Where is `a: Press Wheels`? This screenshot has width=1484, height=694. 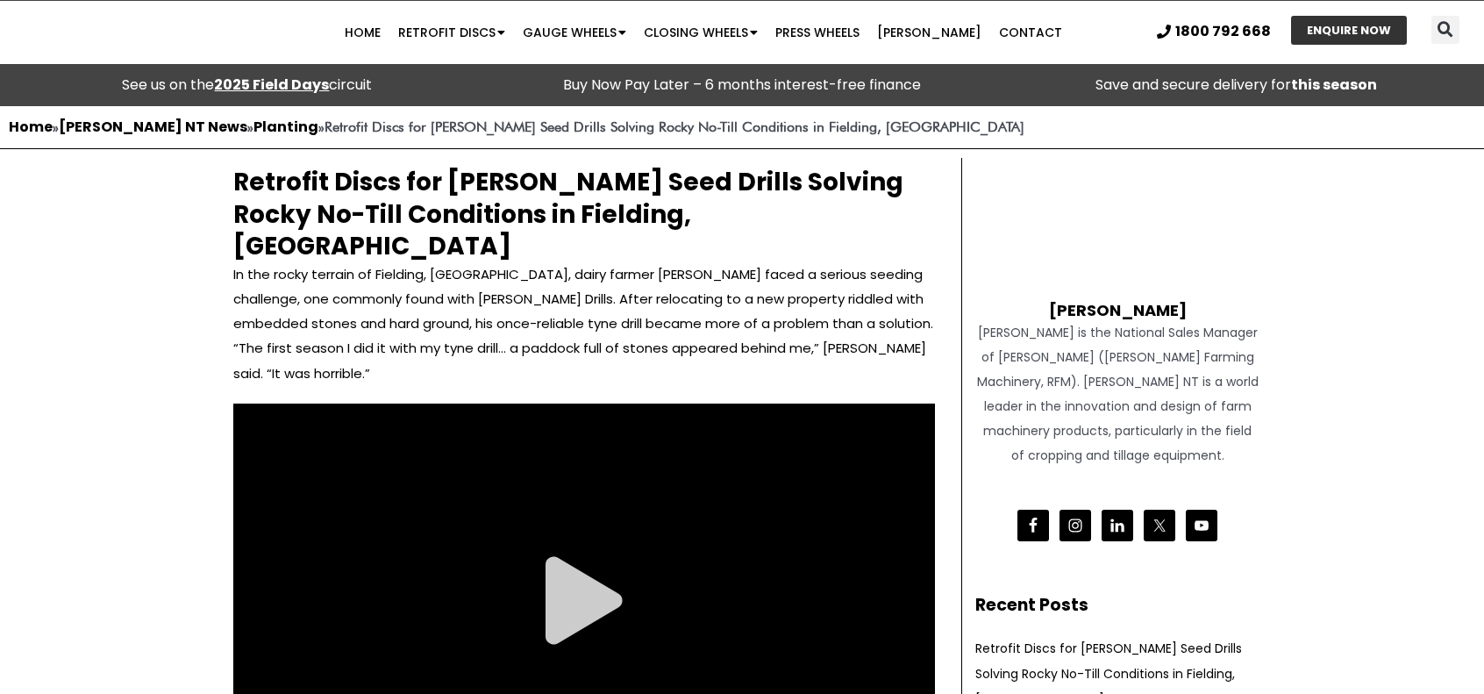 a: Press Wheels is located at coordinates (817, 32).